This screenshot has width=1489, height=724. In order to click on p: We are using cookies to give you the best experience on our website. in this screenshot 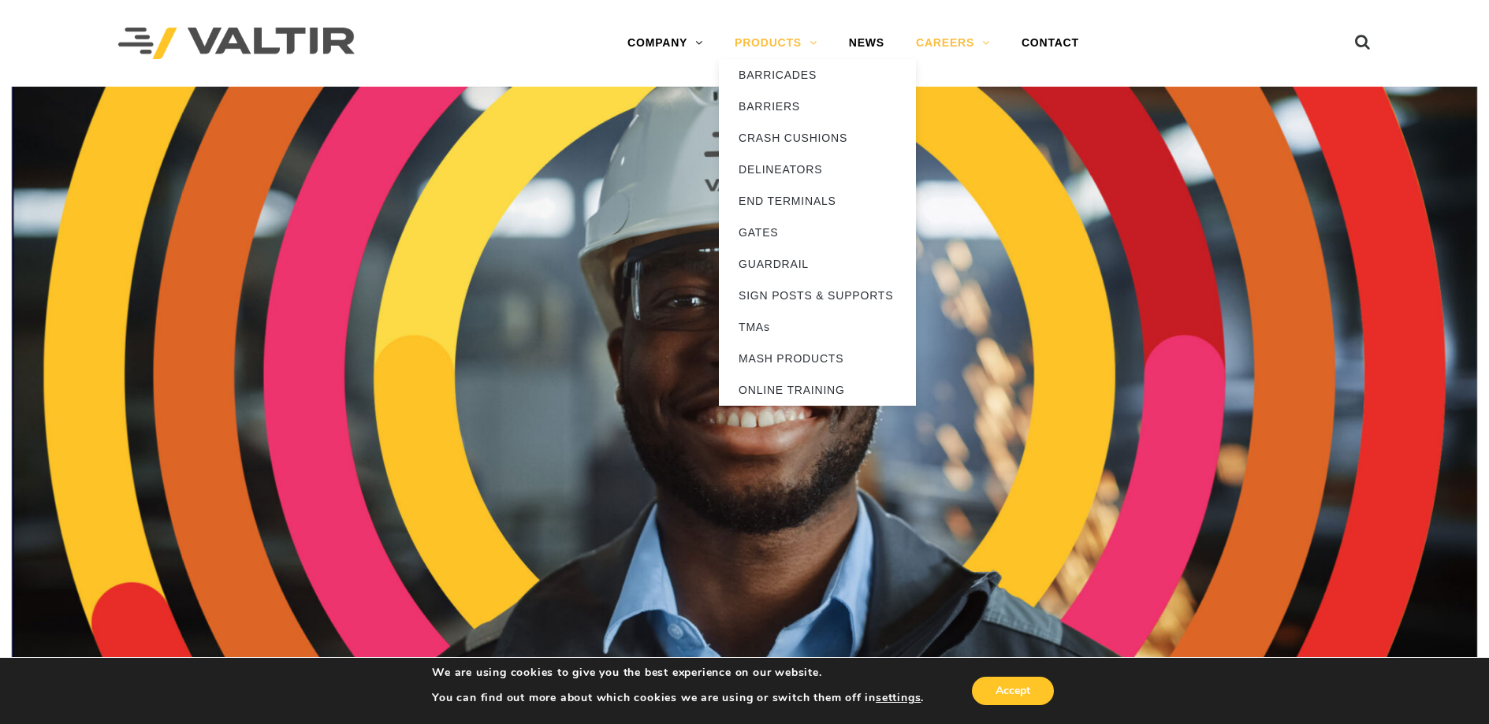, I will do `click(678, 673)`.